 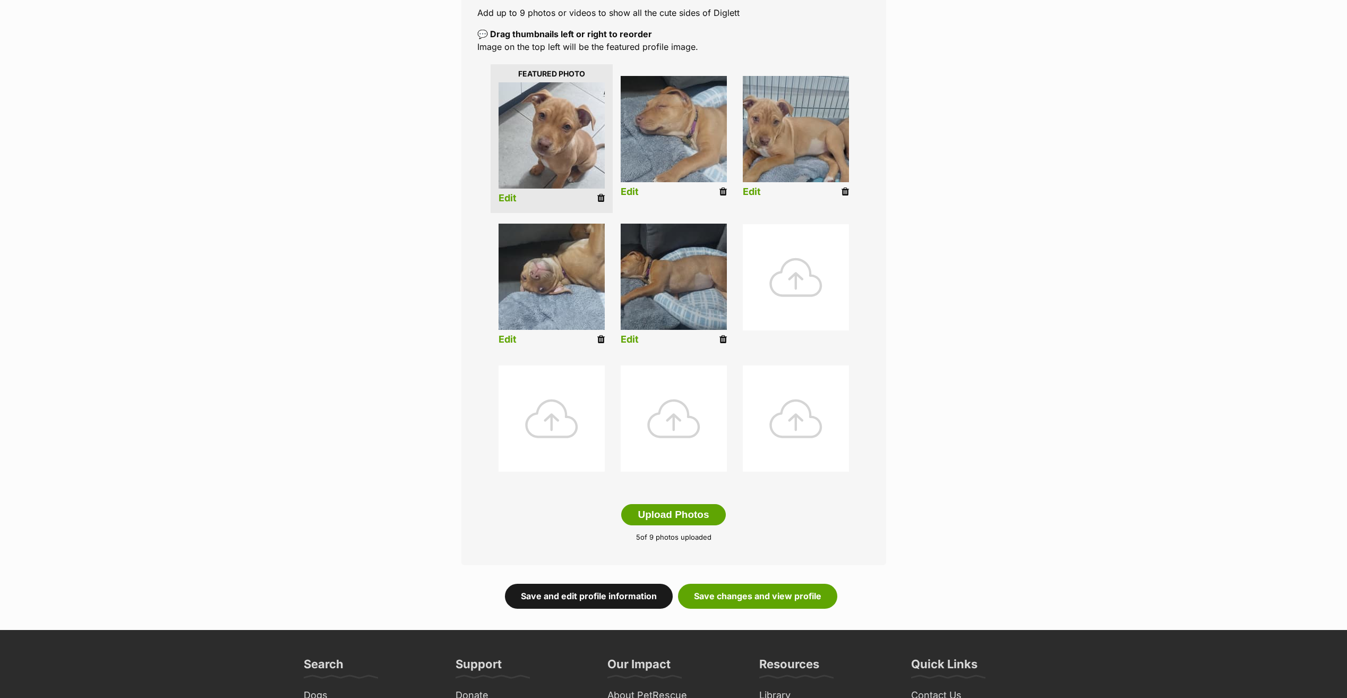 I want to click on span: 5, so click(x=638, y=537).